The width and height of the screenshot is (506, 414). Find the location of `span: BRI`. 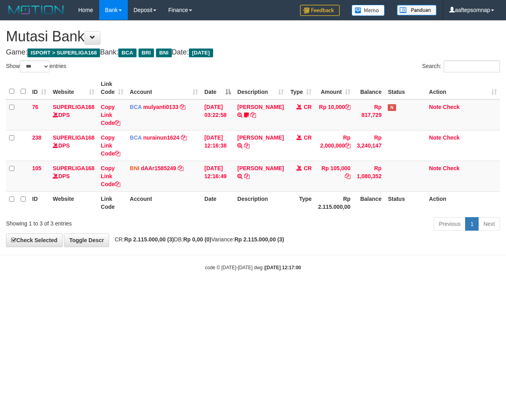

span: BRI is located at coordinates (146, 53).